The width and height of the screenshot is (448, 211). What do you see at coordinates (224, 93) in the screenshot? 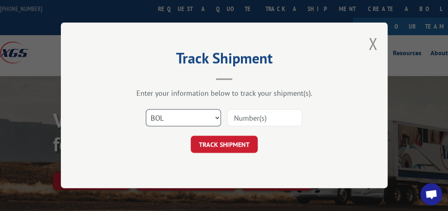
I see `div: Enter your information below to track your shipment(s).` at bounding box center [224, 93].